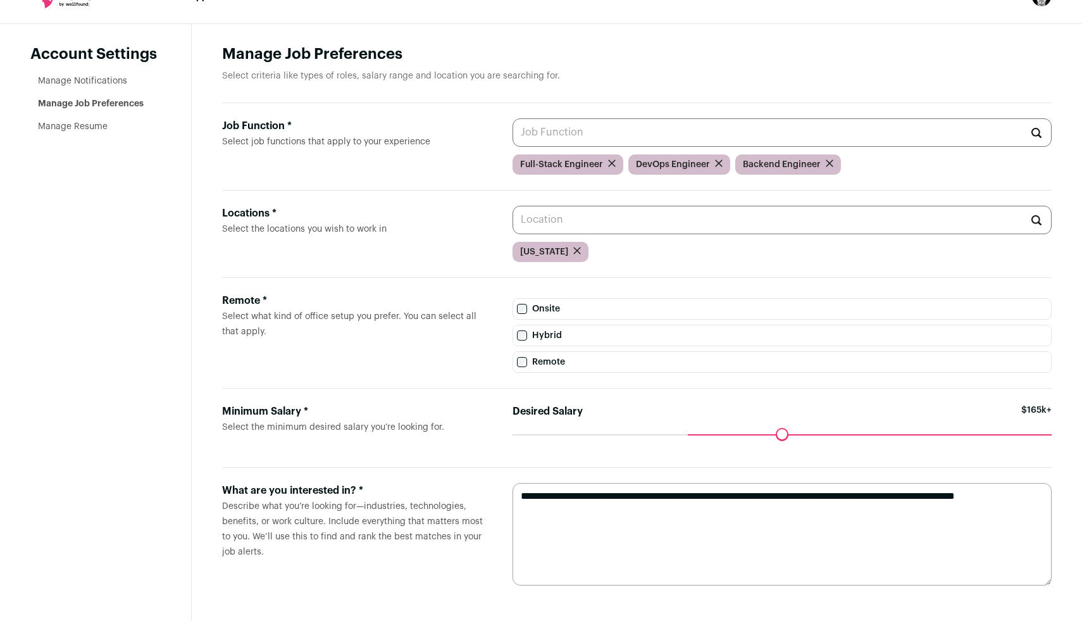  What do you see at coordinates (82, 81) in the screenshot?
I see `a: Manage Notifications` at bounding box center [82, 81].